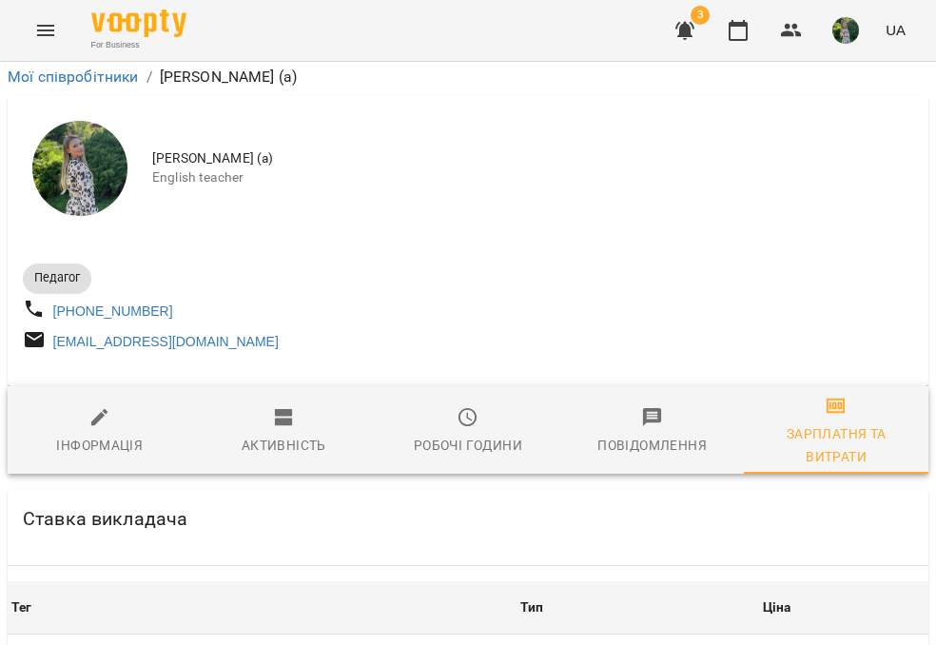 The image size is (936, 645). I want to click on span: For Business, so click(139, 45).